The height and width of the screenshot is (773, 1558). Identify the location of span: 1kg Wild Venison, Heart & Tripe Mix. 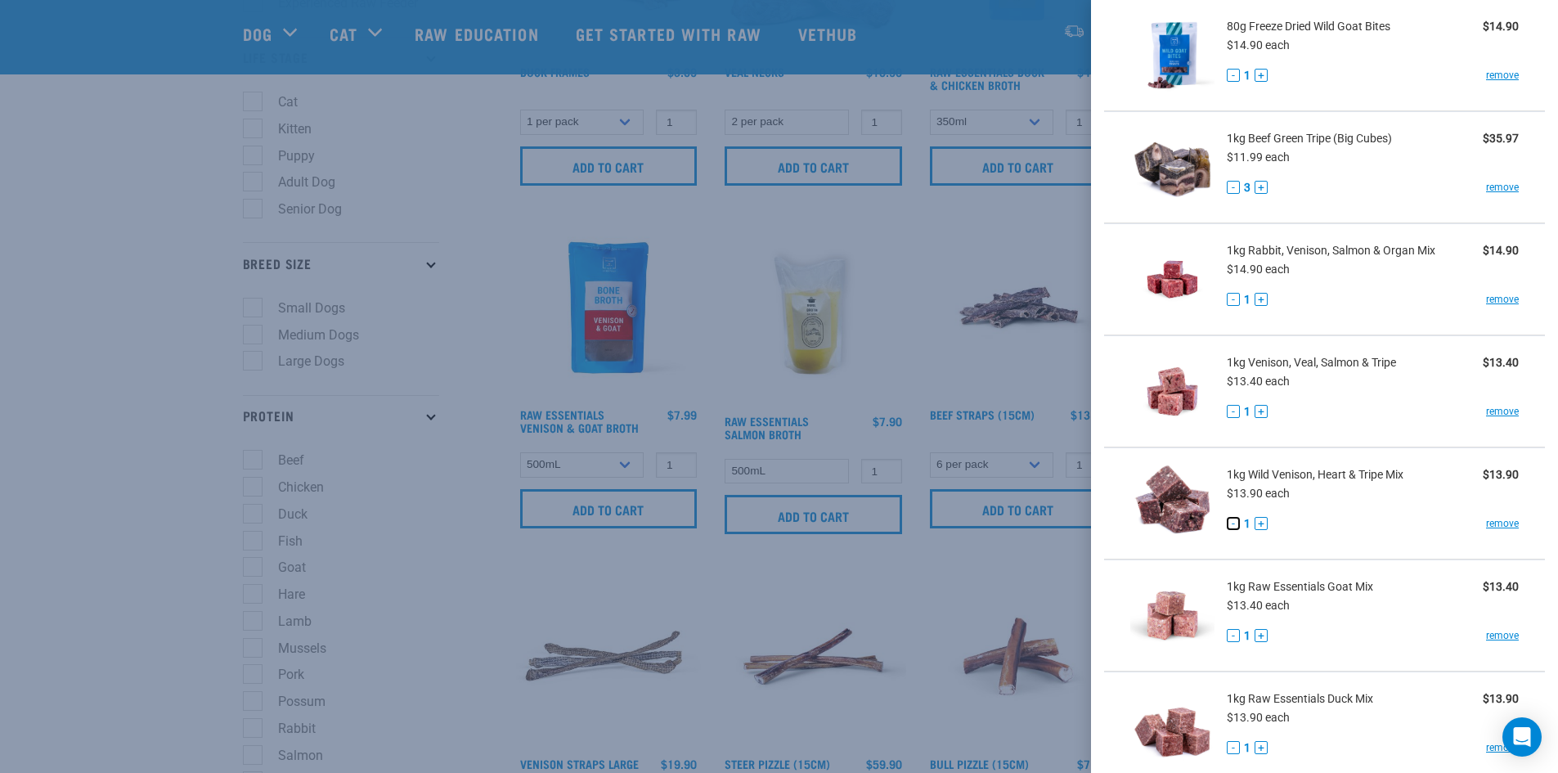
(1315, 474).